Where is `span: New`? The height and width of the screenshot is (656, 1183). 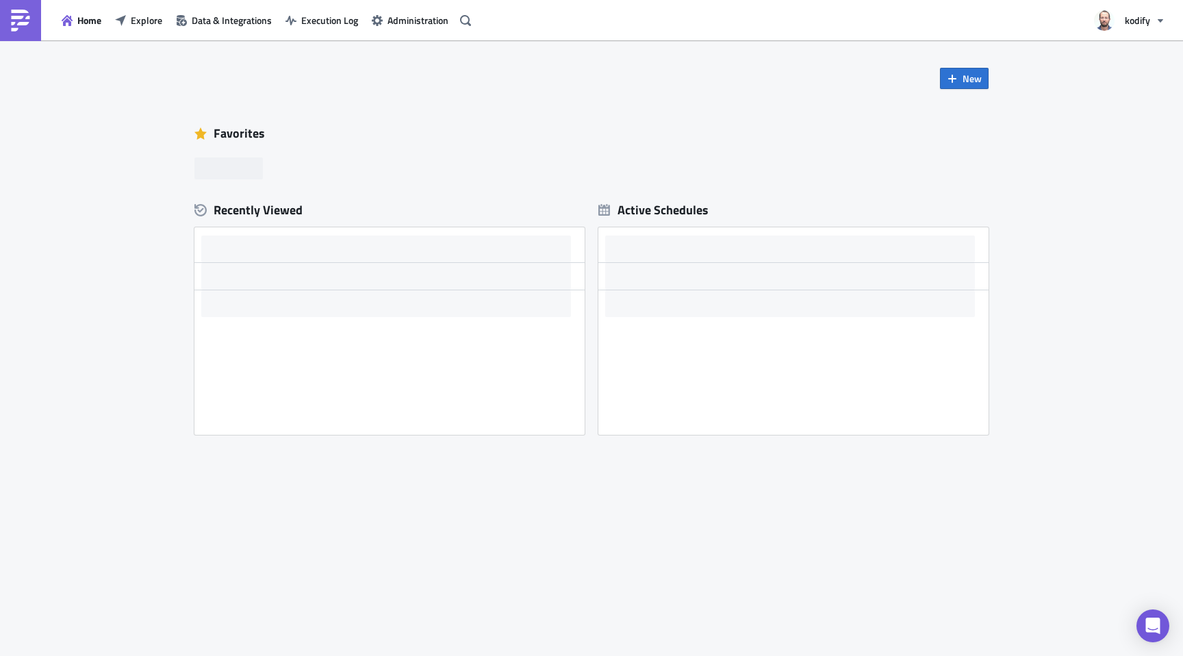
span: New is located at coordinates (973, 78).